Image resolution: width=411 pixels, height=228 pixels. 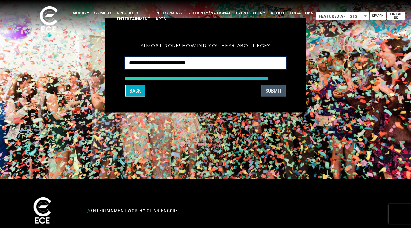 I want to click on a: Search, so click(x=378, y=16).